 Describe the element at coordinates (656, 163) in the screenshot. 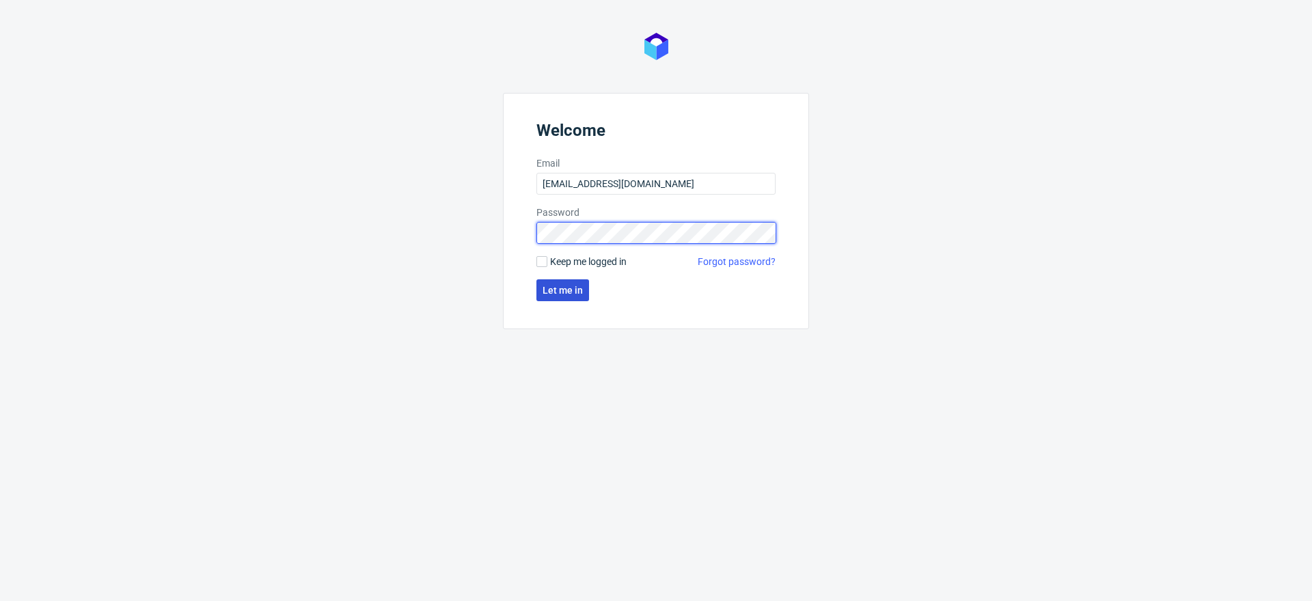

I see `label: Email` at that location.